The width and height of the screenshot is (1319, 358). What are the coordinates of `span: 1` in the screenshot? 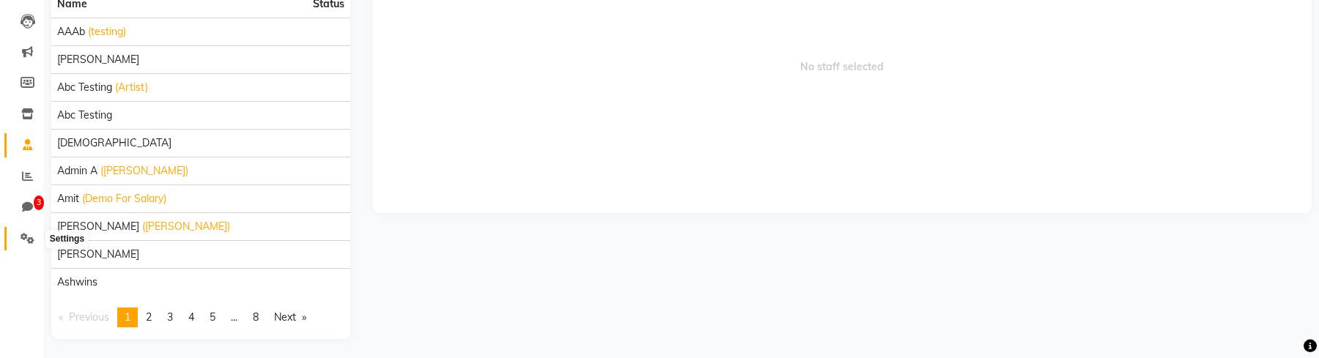 It's located at (128, 317).